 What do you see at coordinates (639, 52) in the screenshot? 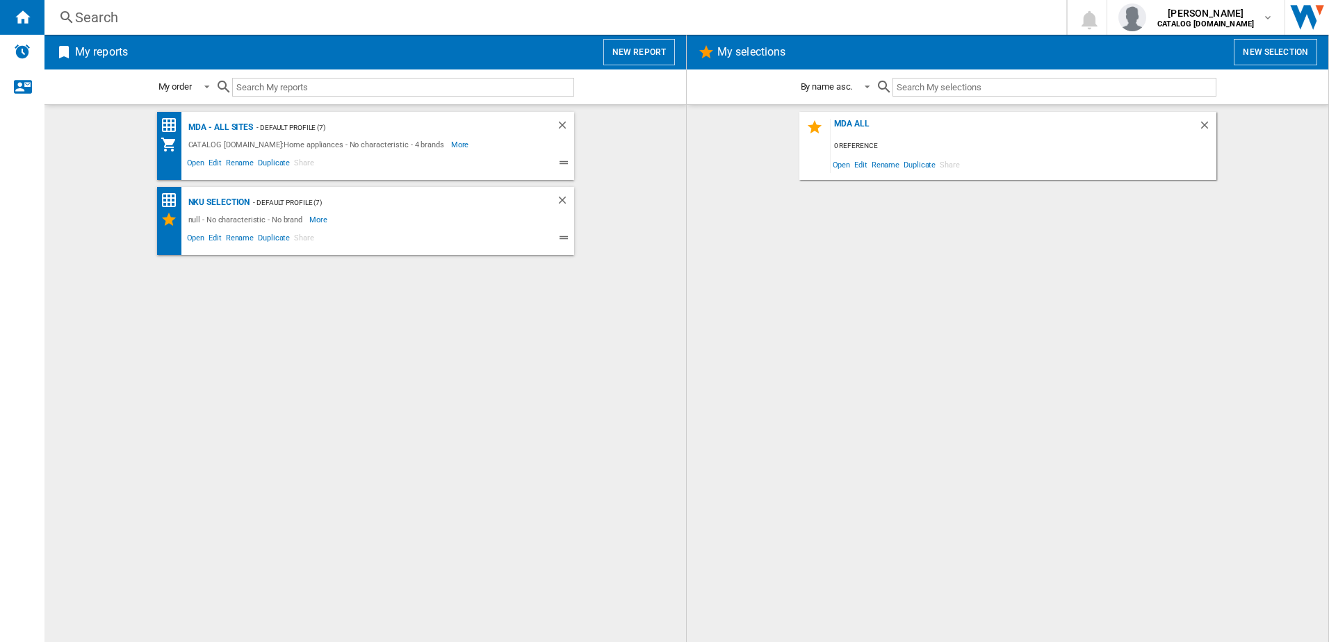
I see `button: New report` at bounding box center [639, 52].